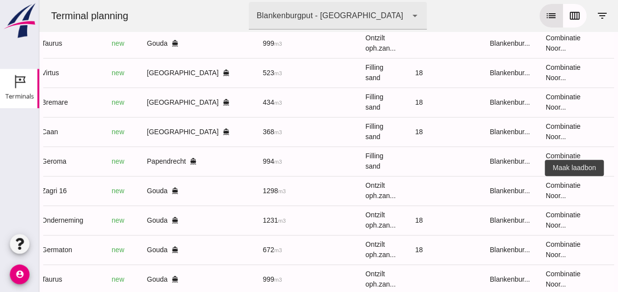 Image resolution: width=618 pixels, height=292 pixels. I want to click on i: filter_list, so click(563, 16).